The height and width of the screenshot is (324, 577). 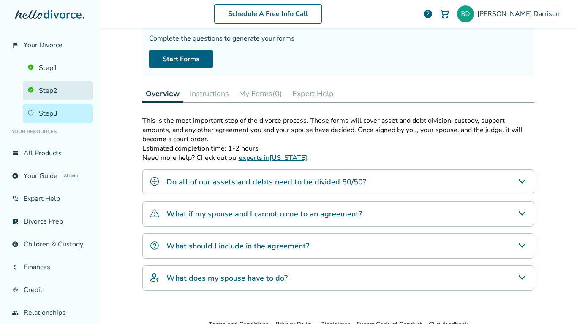 I want to click on div: What should I include in the agreement?, so click(x=338, y=246).